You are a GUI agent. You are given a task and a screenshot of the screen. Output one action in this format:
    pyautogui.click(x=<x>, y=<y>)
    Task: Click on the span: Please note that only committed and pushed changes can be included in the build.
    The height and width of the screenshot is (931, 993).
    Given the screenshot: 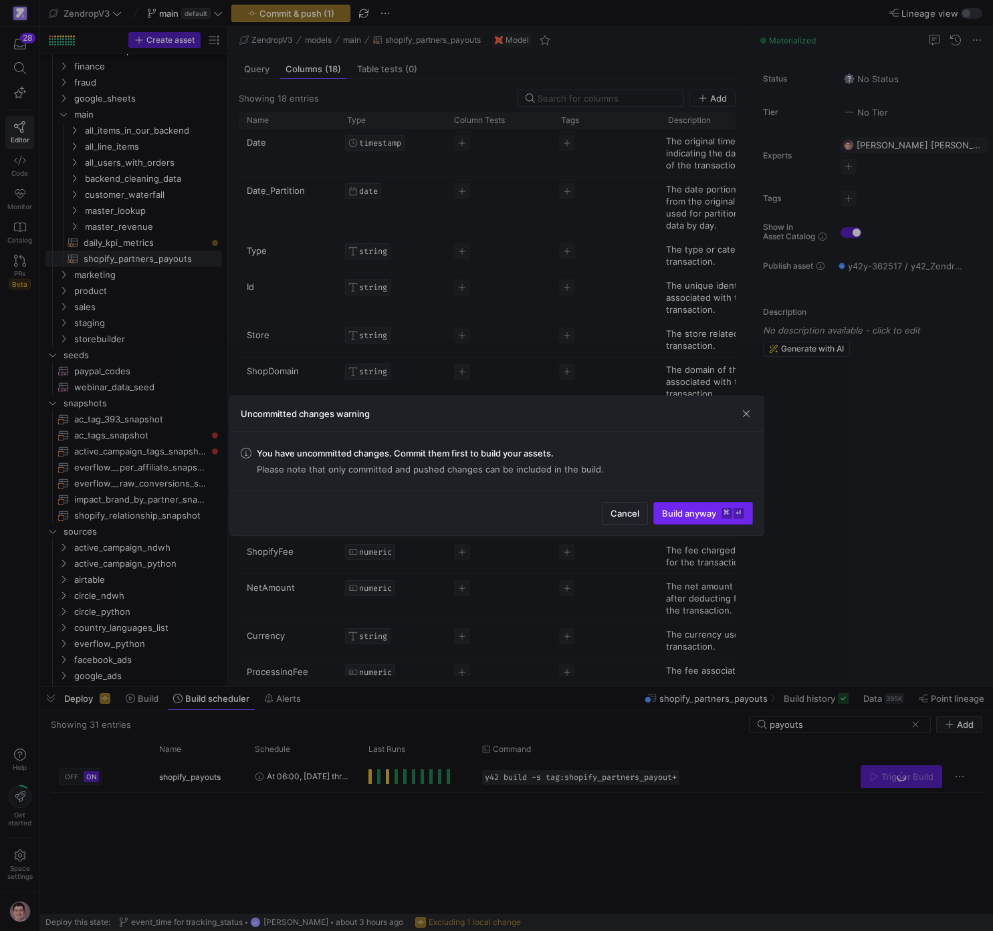 What is the action you would take?
    pyautogui.click(x=430, y=469)
    